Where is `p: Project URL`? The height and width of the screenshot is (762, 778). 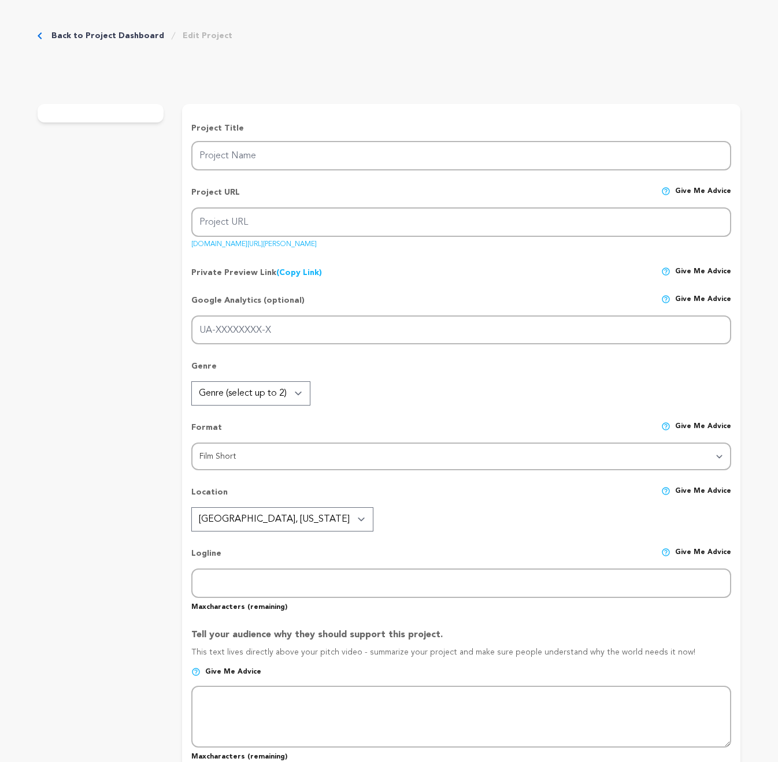
p: Project URL is located at coordinates (216, 197).